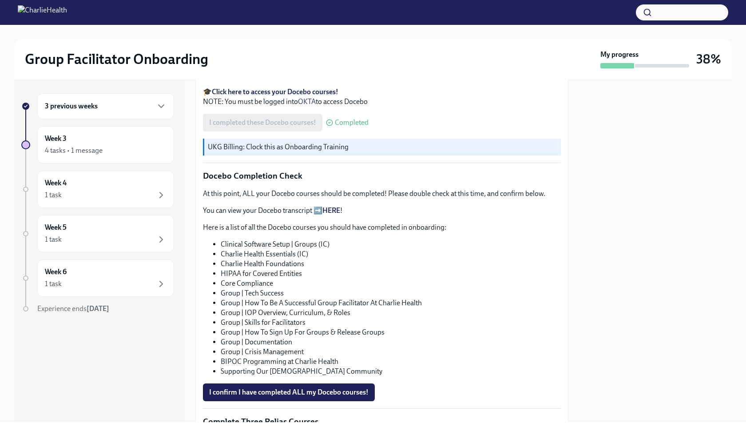 This screenshot has height=431, width=746. I want to click on a: Week 61 task, so click(98, 278).